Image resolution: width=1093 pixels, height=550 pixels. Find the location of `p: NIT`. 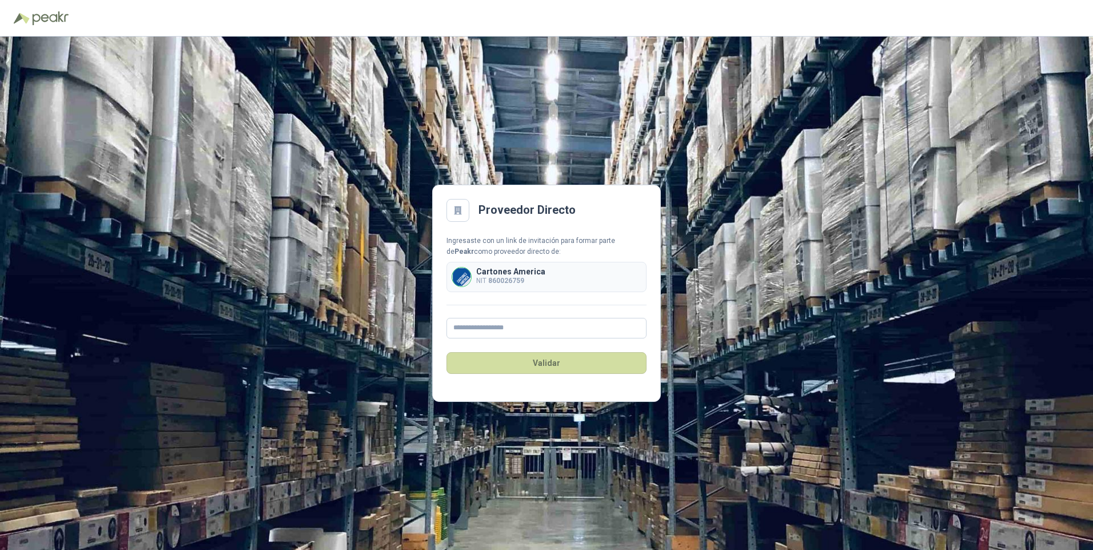

p: NIT is located at coordinates (510, 281).